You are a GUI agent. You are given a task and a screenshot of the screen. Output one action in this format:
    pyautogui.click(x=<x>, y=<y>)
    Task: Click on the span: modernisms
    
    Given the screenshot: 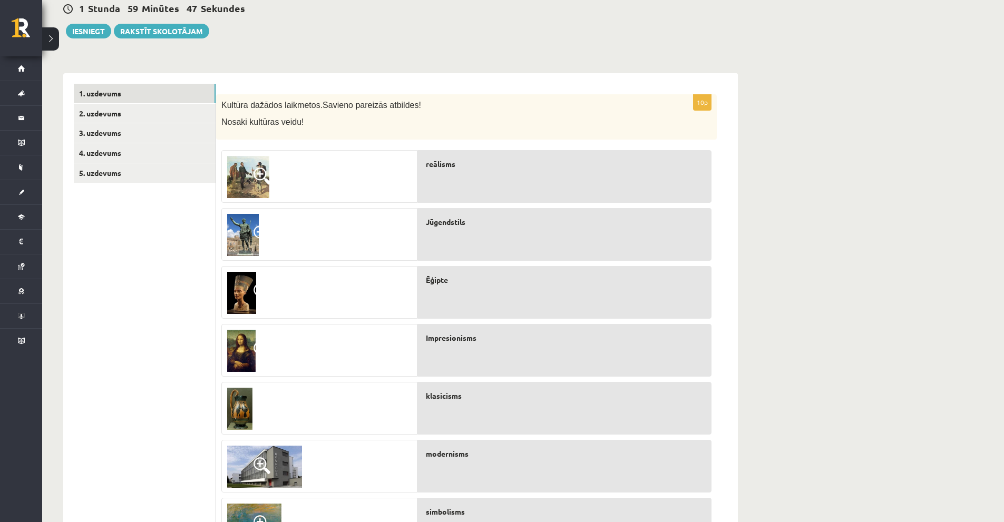 What is the action you would take?
    pyautogui.click(x=447, y=454)
    